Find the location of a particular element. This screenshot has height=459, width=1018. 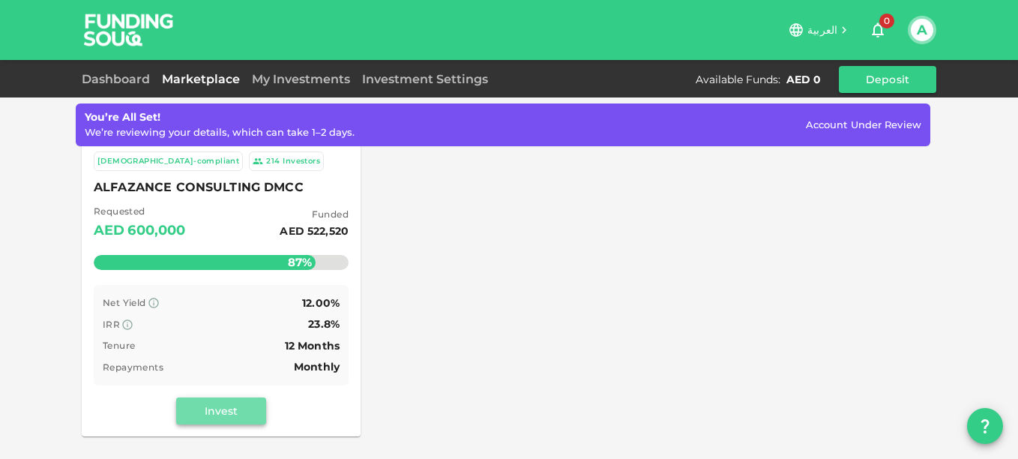

button: Deposit is located at coordinates (887, 79).